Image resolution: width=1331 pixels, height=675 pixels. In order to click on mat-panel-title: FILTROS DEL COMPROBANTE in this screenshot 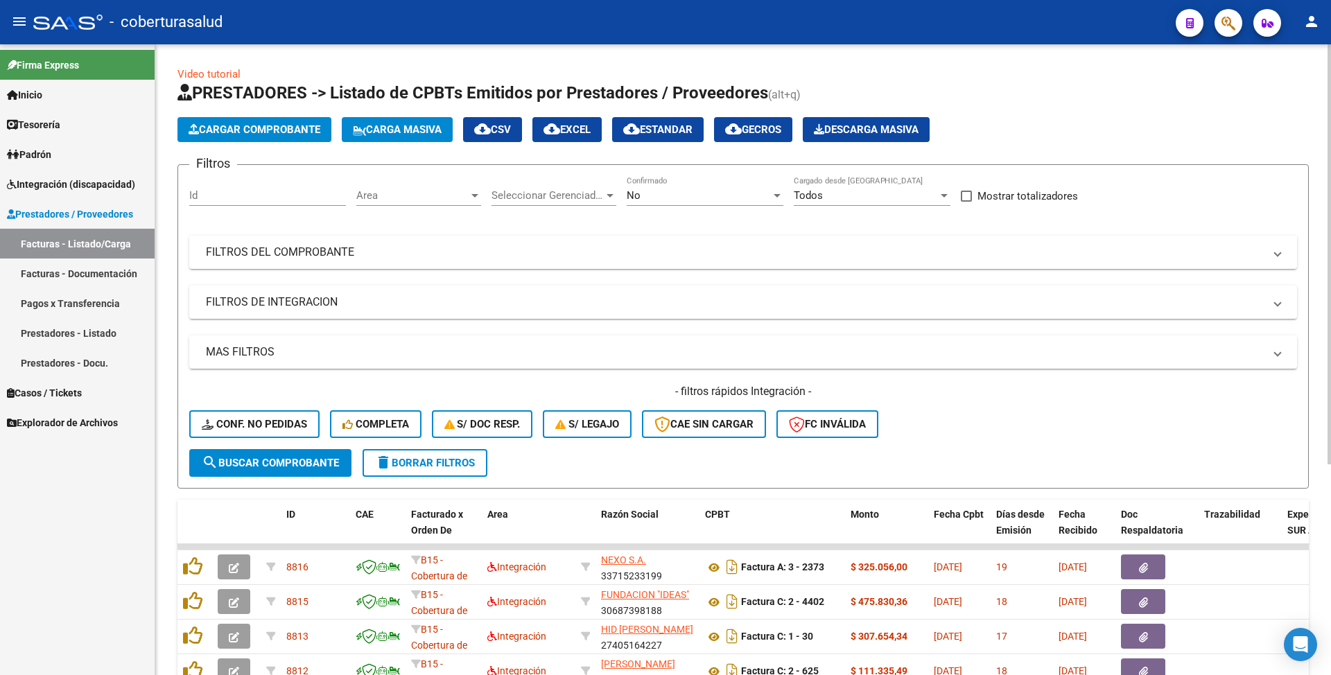, I will do `click(735, 252)`.